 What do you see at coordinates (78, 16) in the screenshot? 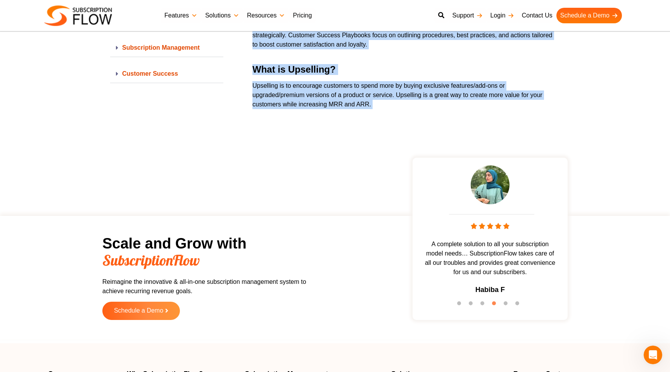
I see `img: Subscriptionflow` at bounding box center [78, 16].